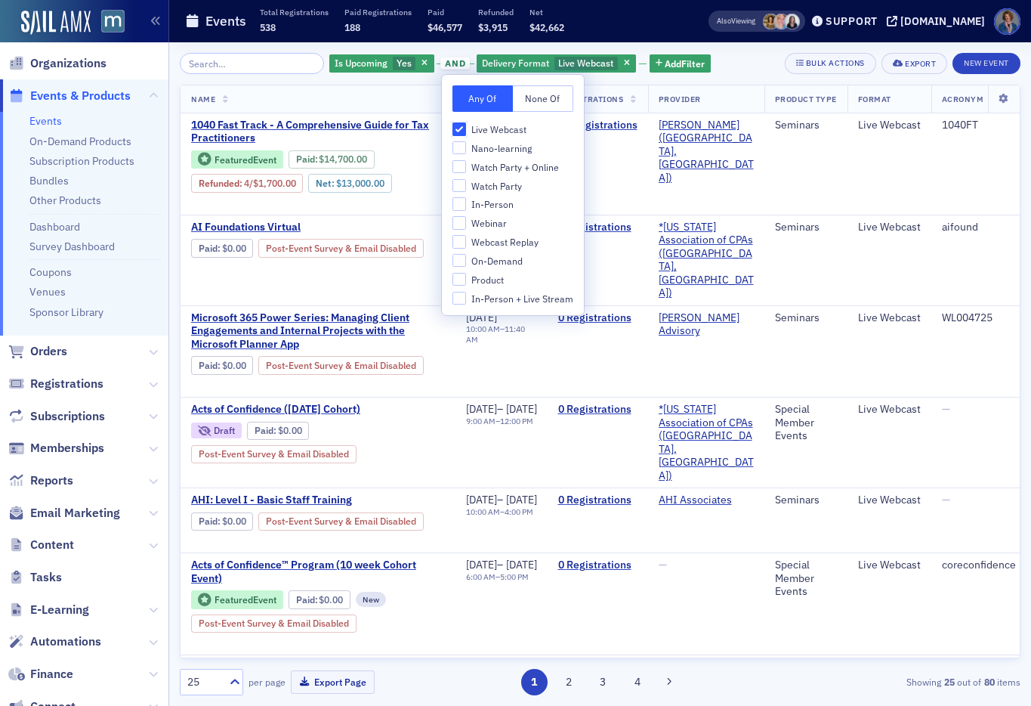 This screenshot has width=1031, height=706. What do you see at coordinates (513, 167) in the screenshot?
I see `label: Watch Party + Online` at bounding box center [513, 167].